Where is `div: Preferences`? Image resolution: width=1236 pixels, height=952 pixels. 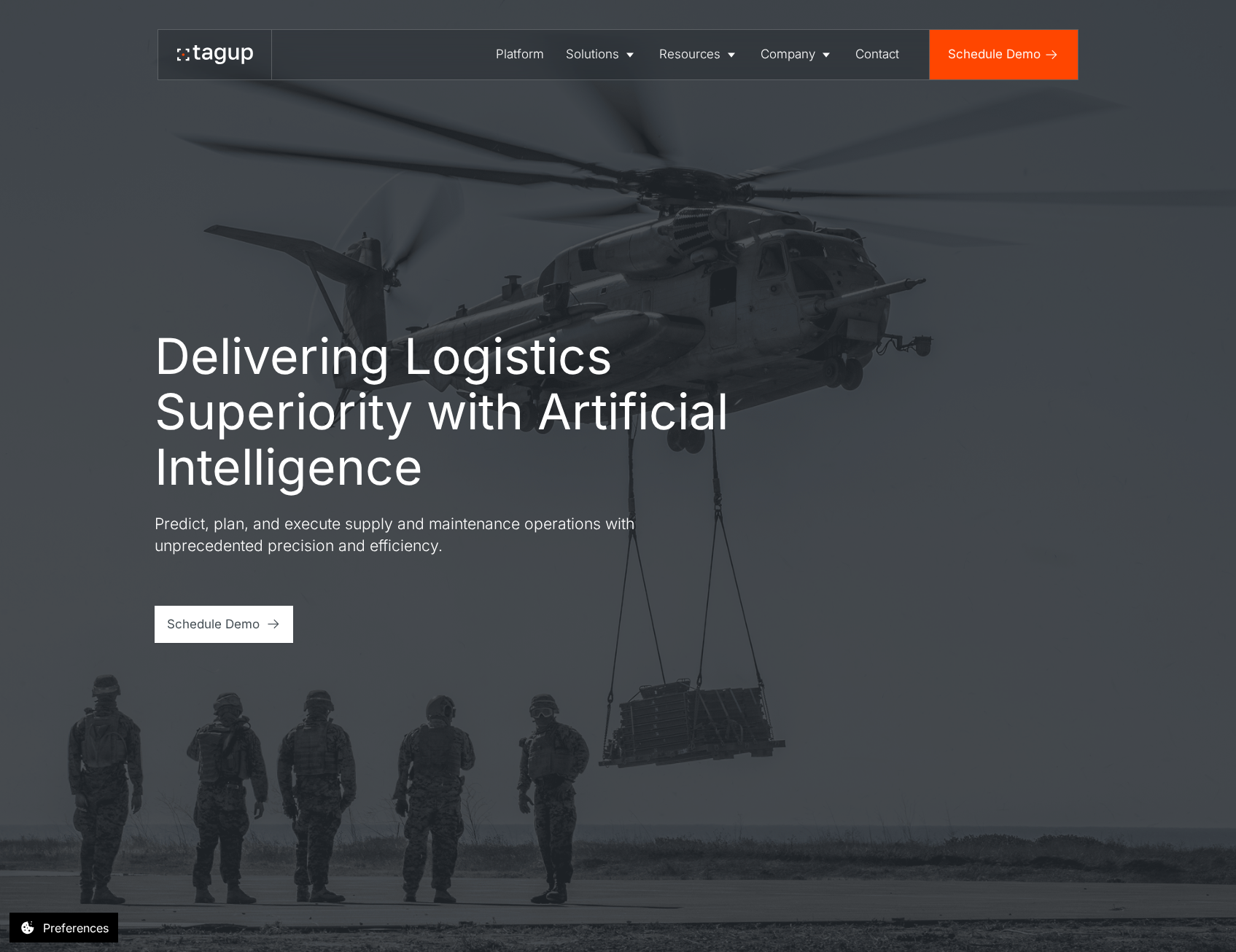
div: Preferences is located at coordinates (75, 928).